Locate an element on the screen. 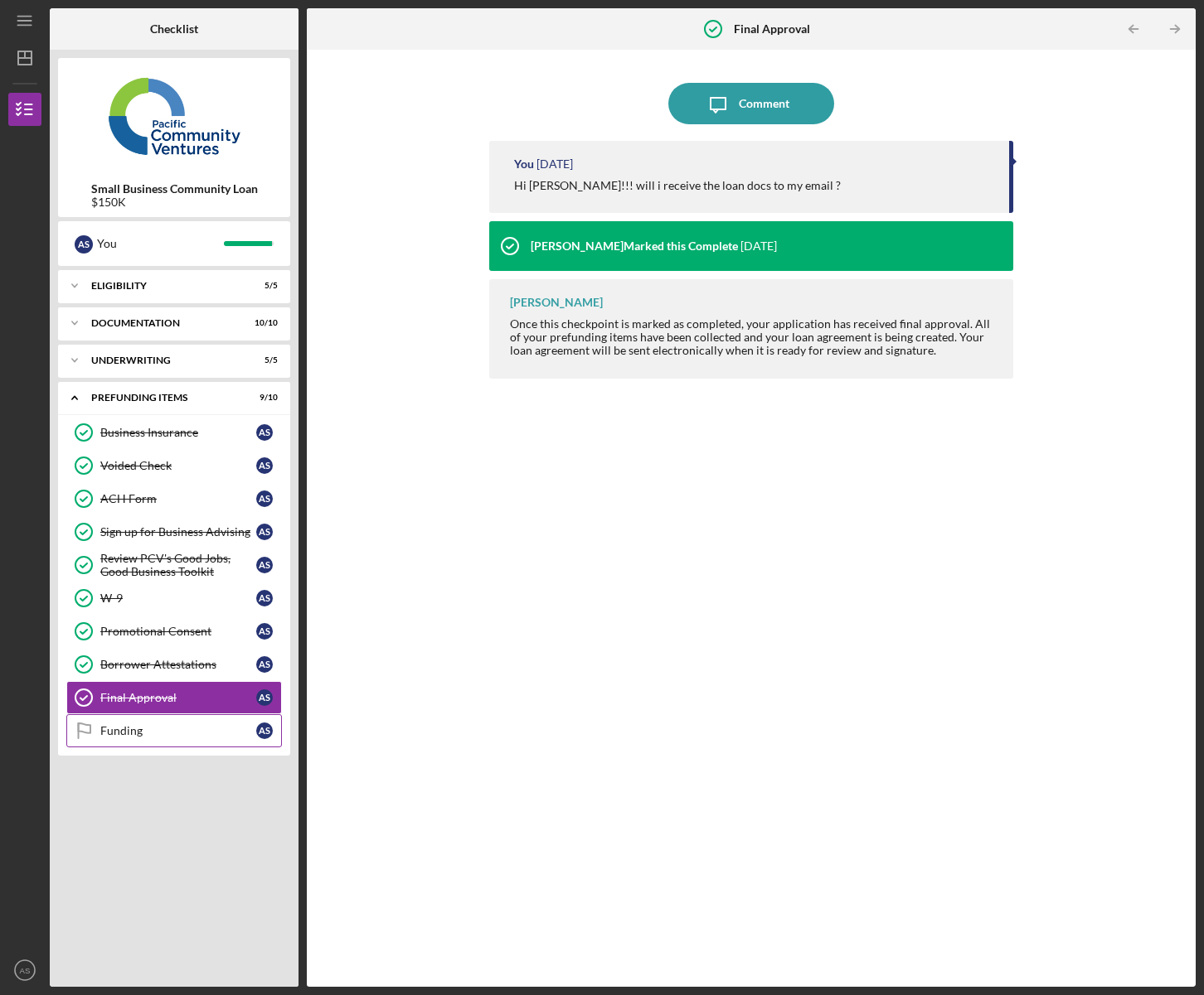 This screenshot has width=1204, height=995. img: Product logo is located at coordinates (174, 116).